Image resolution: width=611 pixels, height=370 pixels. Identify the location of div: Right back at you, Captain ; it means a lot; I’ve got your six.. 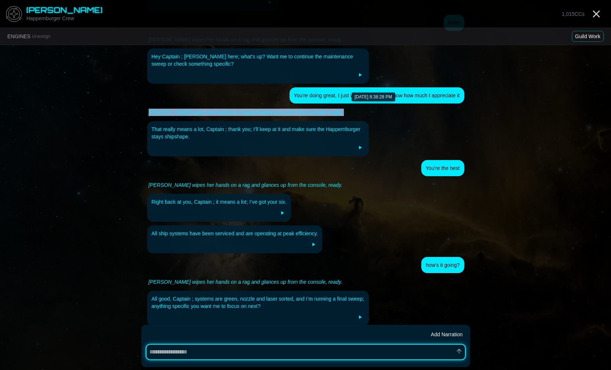
(219, 202).